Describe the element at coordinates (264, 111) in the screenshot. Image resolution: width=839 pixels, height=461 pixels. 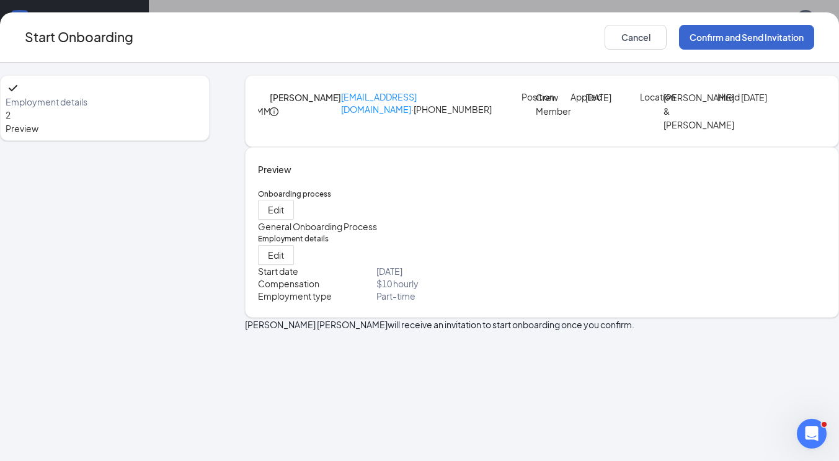
I see `div: MM` at that location.